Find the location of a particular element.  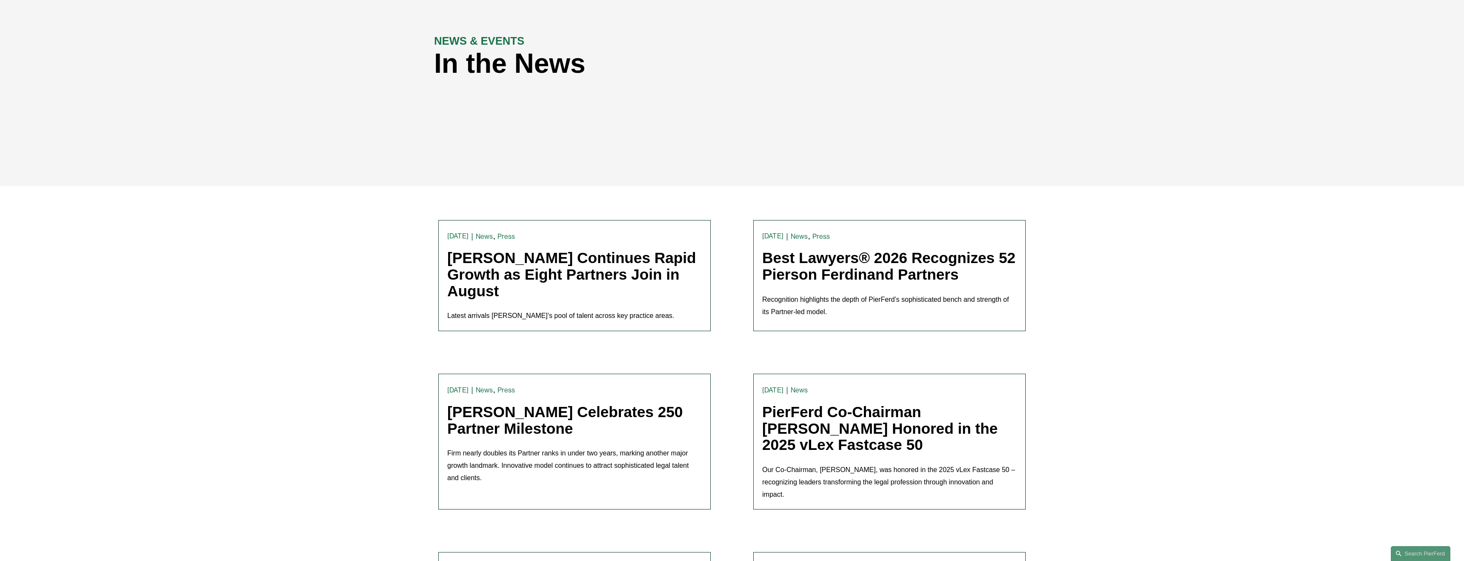

a: Search this site is located at coordinates (1421, 553).